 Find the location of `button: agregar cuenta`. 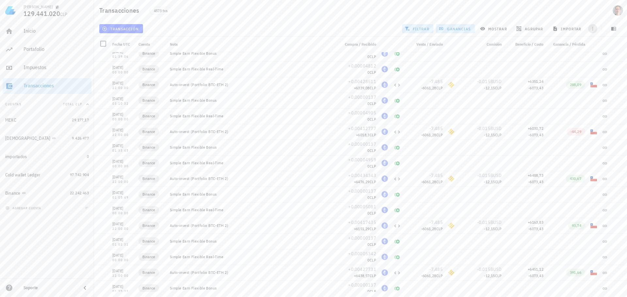

button: agregar cuenta is located at coordinates (24, 208).